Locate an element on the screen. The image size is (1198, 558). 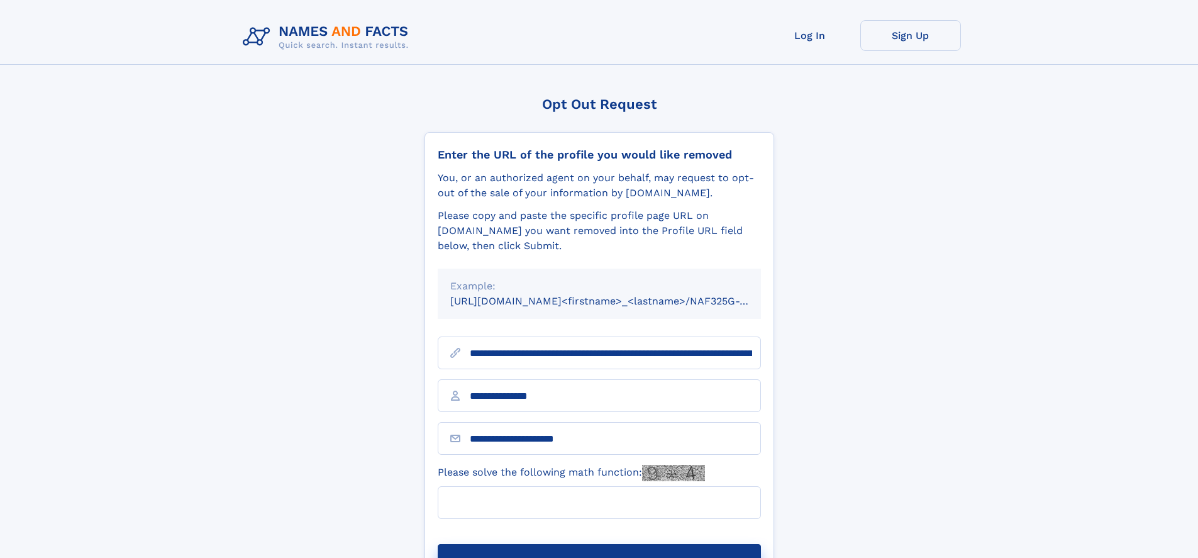
div: Enter the URL of the profile you would like removed is located at coordinates (600, 155).